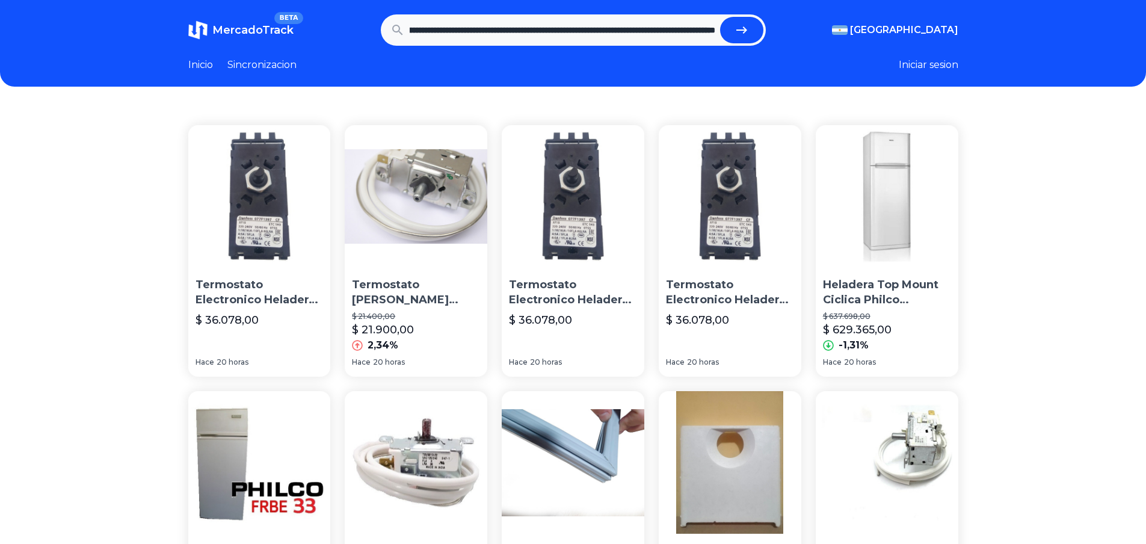 This screenshot has width=1146, height=544. I want to click on p: 2,34%, so click(382, 345).